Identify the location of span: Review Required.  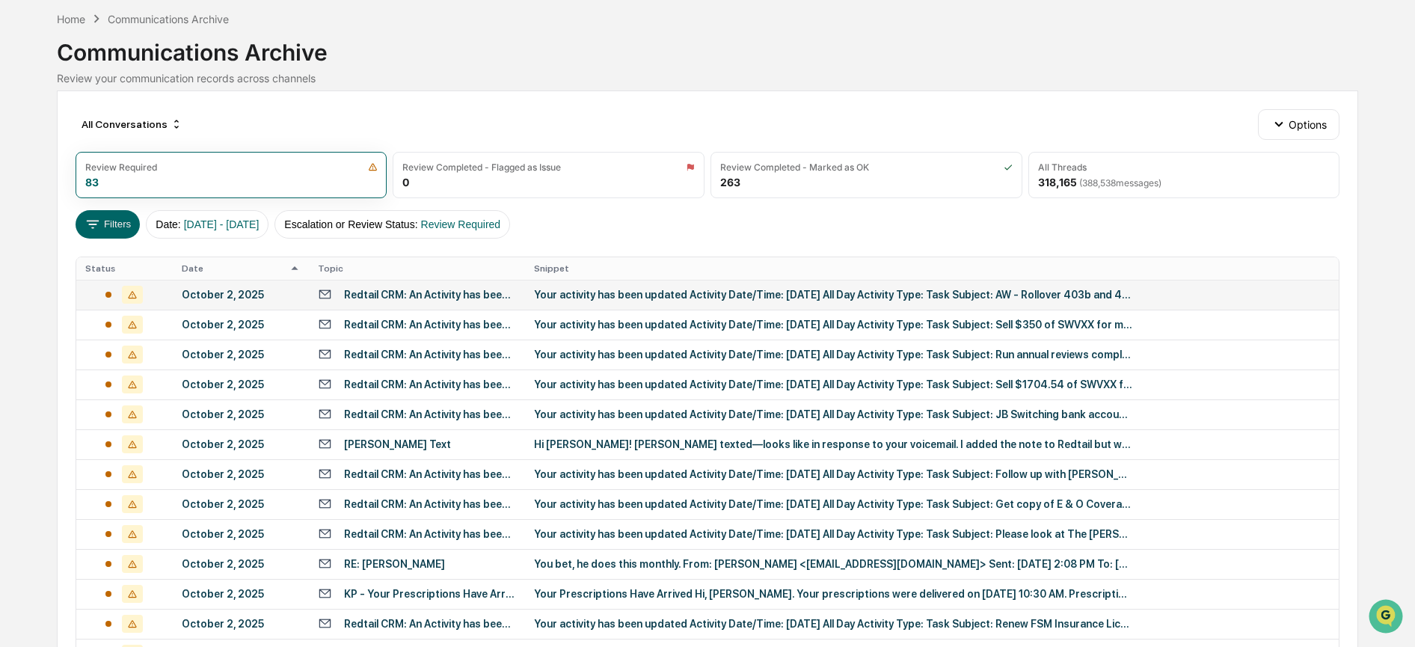
(461, 224).